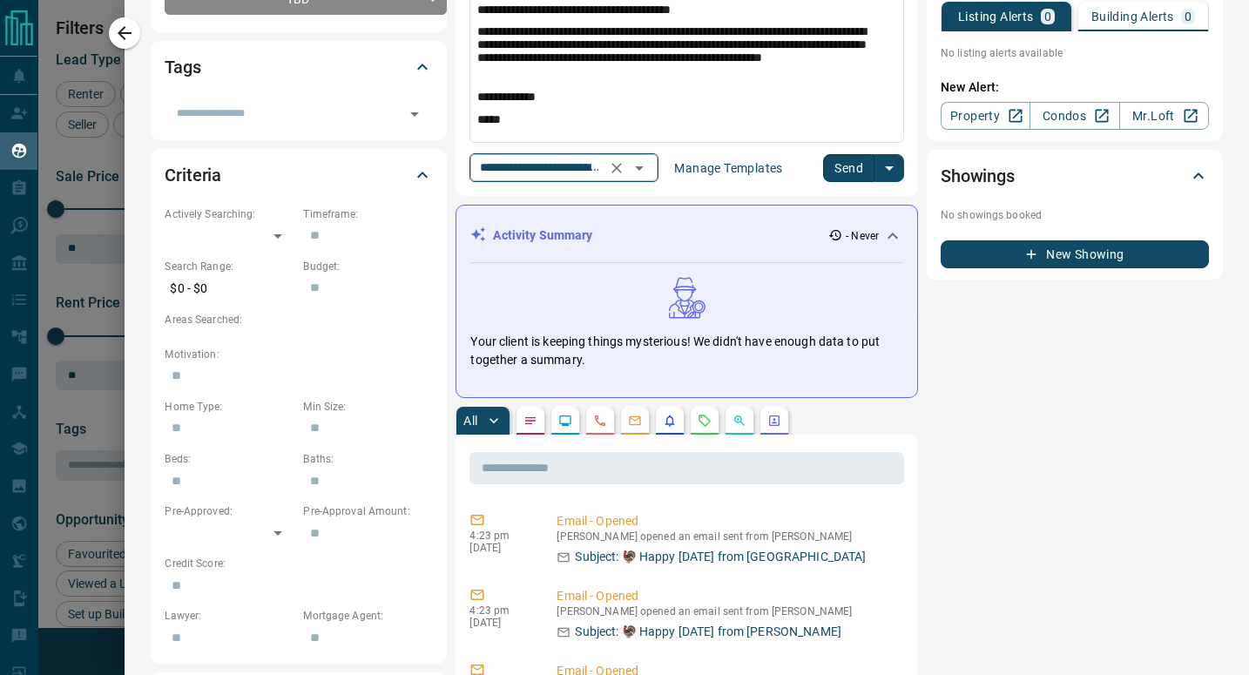  Describe the element at coordinates (1075, 254) in the screenshot. I see `button: New Showing` at that location.